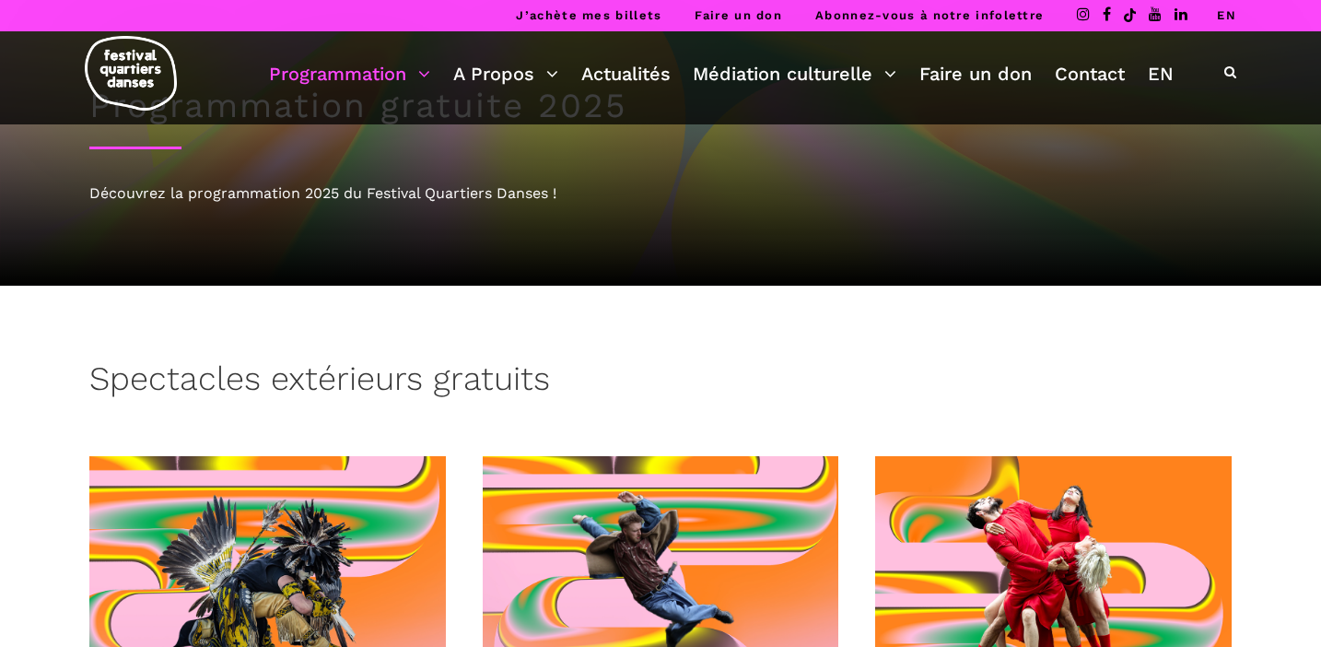 The height and width of the screenshot is (647, 1321). Describe the element at coordinates (349, 74) in the screenshot. I see `a: Programmation` at that location.